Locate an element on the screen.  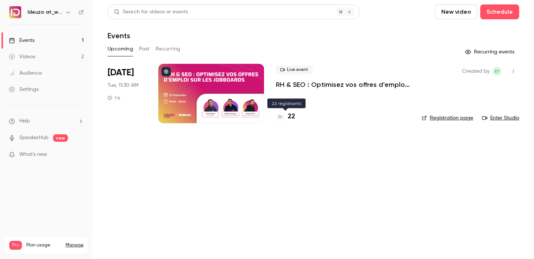
a: Registration page is located at coordinates (447, 118).